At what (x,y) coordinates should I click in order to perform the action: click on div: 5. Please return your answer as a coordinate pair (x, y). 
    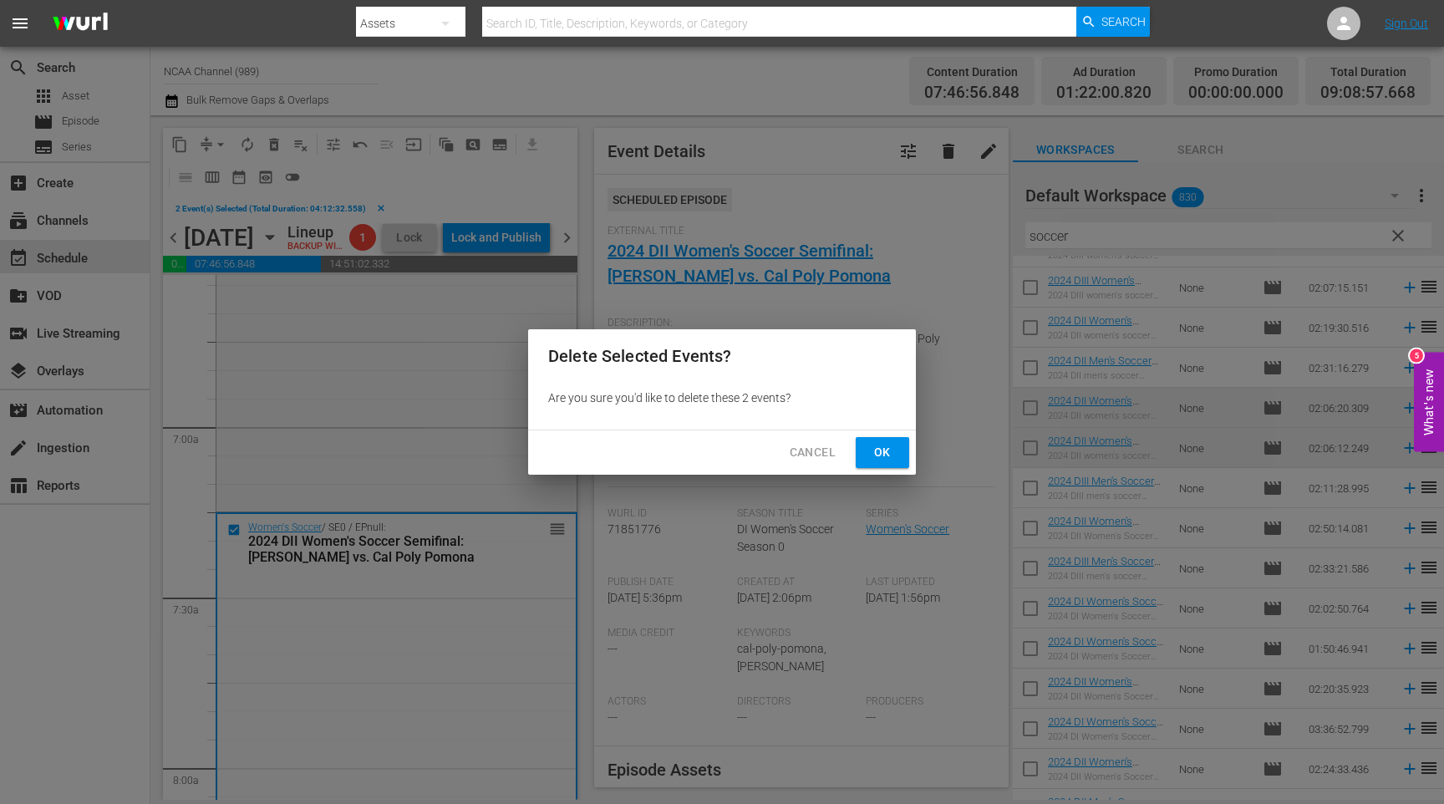
    Looking at the image, I should click on (1417, 356).